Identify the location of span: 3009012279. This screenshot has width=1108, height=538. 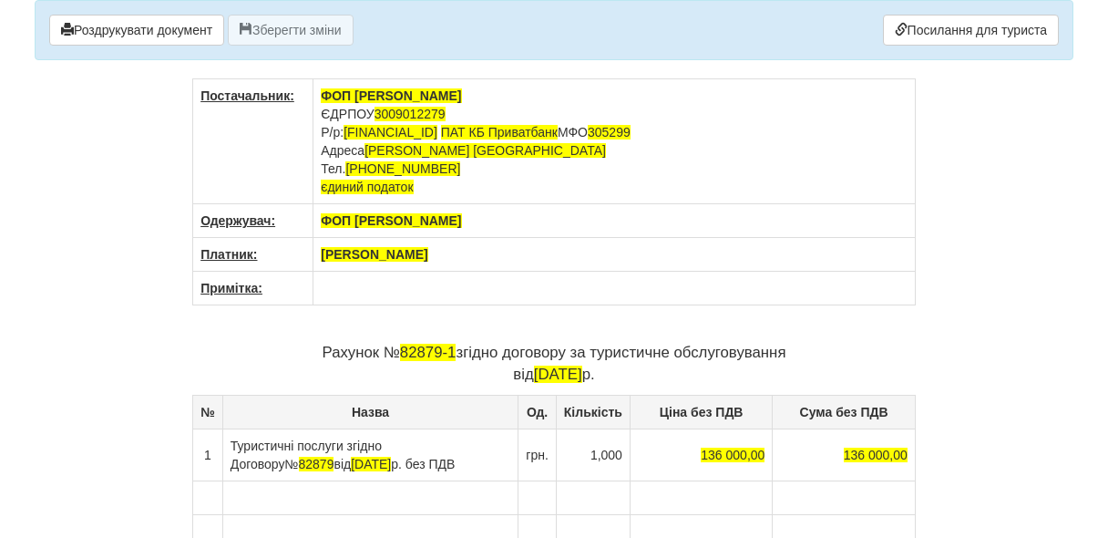
(410, 114).